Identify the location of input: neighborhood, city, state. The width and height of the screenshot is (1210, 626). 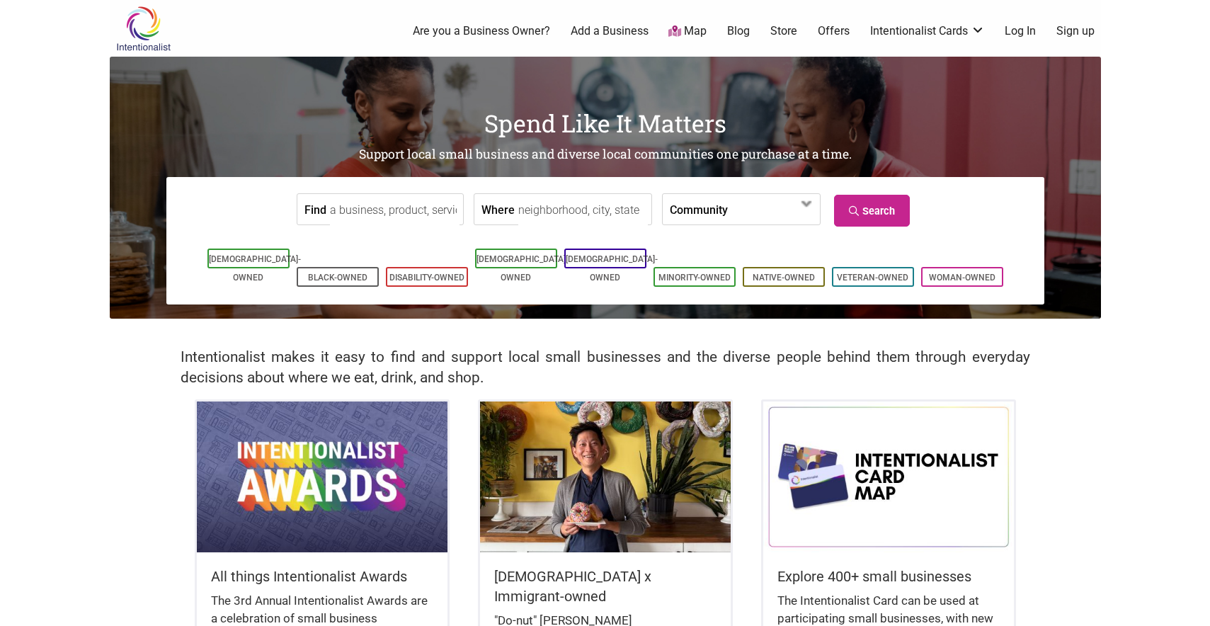
(583, 210).